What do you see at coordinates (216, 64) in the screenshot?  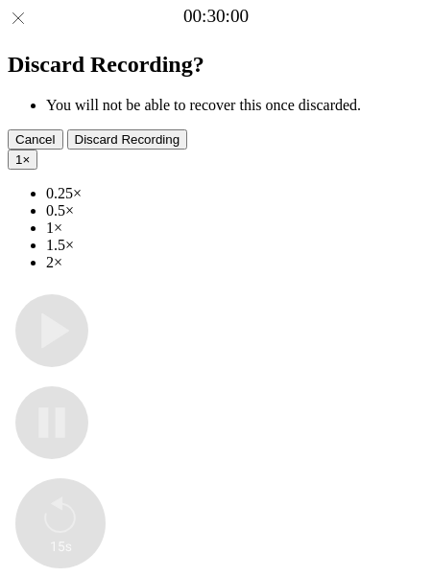 I see `h2: Discard Recording?` at bounding box center [216, 64].